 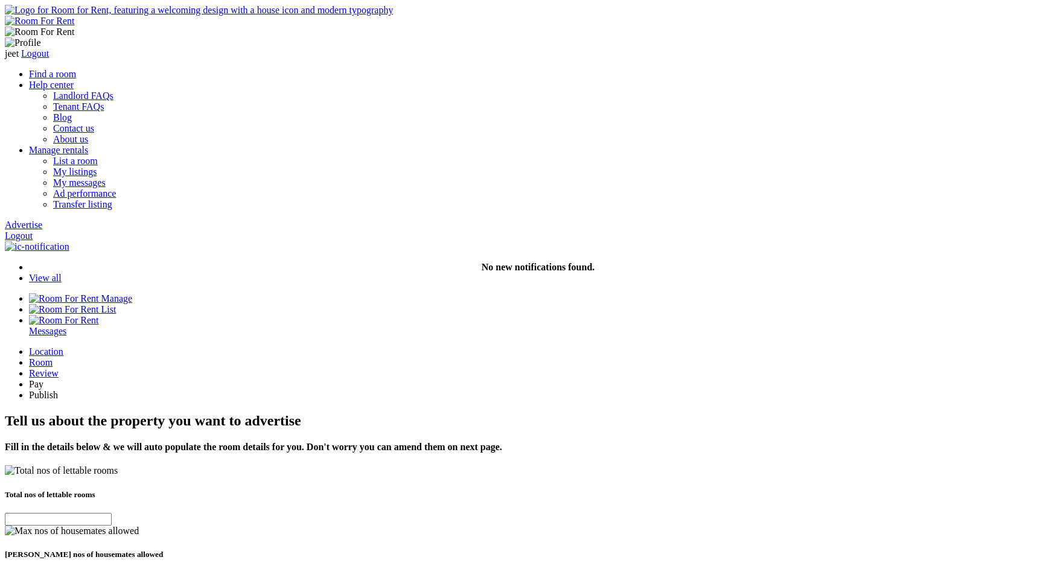 What do you see at coordinates (78, 106) in the screenshot?
I see `a: Tenant FAQs` at bounding box center [78, 106].